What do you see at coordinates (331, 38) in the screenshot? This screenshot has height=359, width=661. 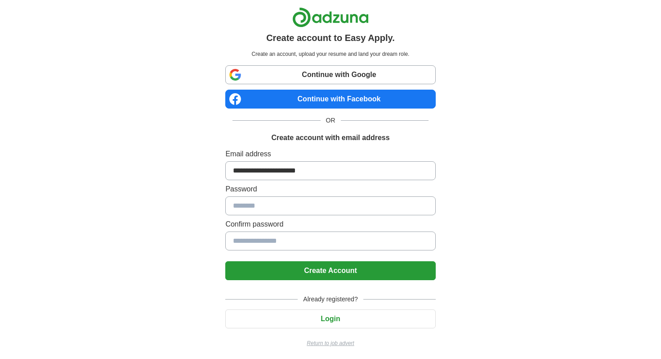 I see `h1: Create account to Easy Apply.` at bounding box center [331, 38].